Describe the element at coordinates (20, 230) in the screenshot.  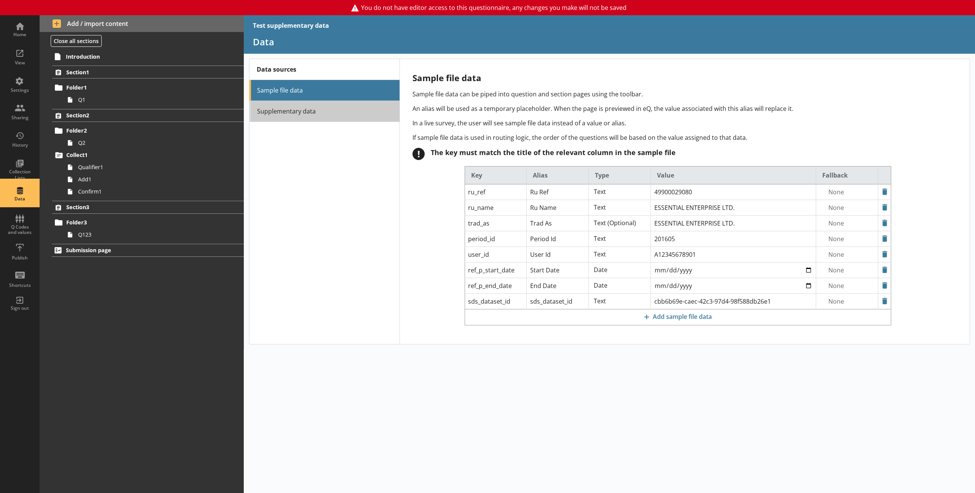
I see `div: Q Codes and values` at that location.